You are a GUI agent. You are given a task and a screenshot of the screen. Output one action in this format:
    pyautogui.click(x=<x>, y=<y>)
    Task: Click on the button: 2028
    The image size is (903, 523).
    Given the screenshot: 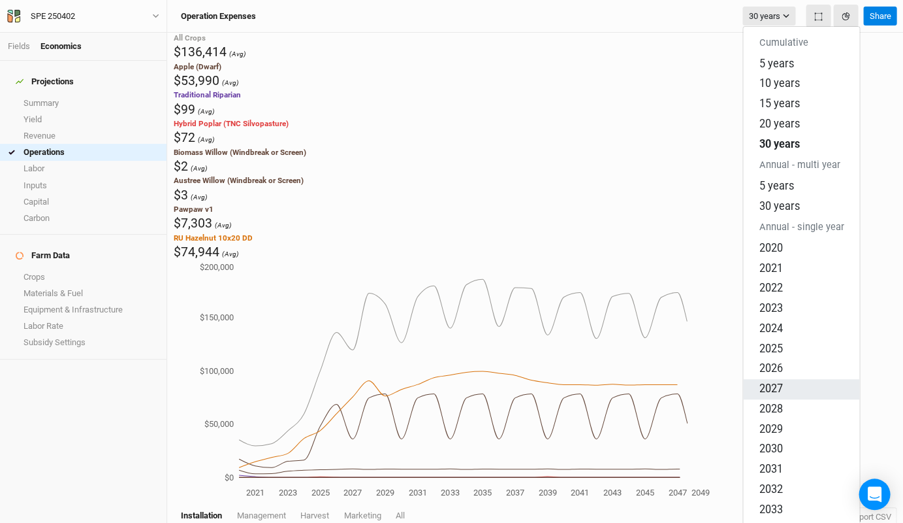 What is the action you would take?
    pyautogui.click(x=801, y=409)
    